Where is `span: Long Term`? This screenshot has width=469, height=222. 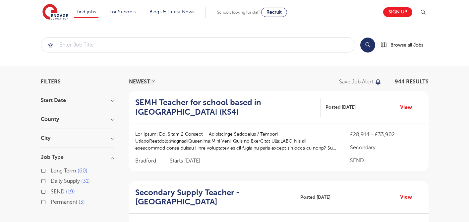
span: Long Term is located at coordinates (63, 171).